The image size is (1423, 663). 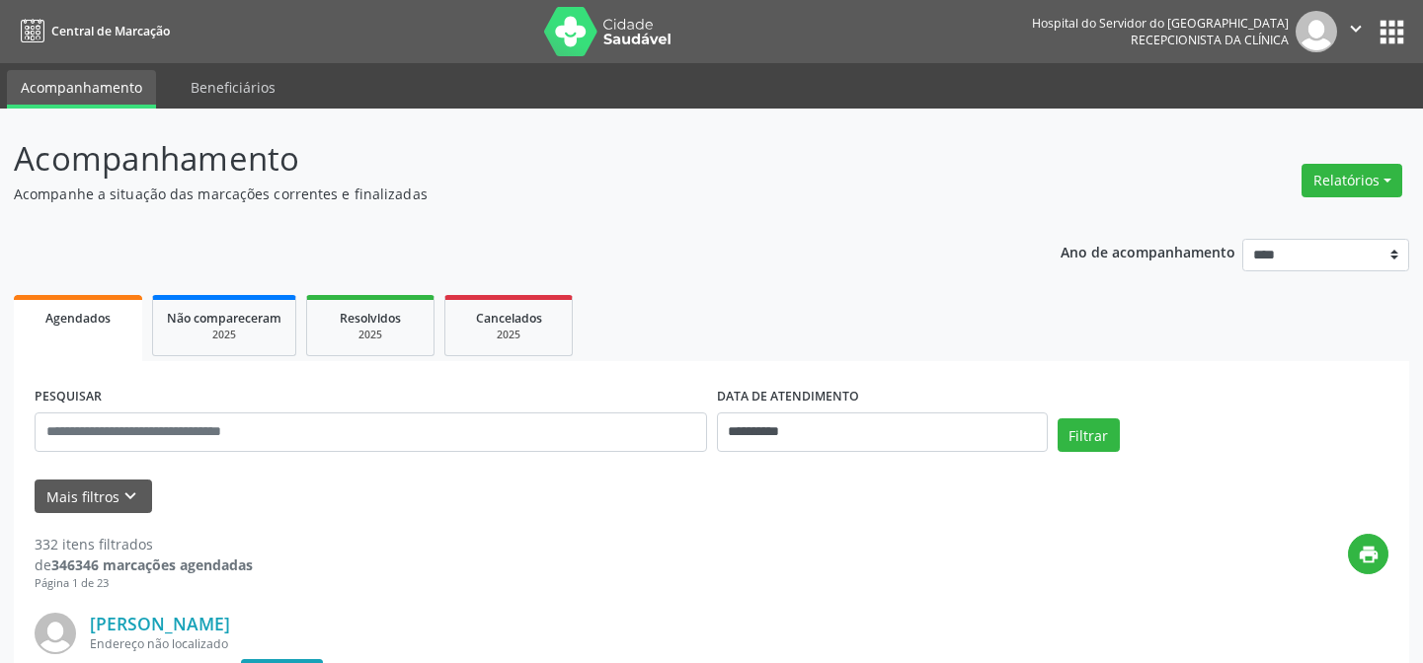 What do you see at coordinates (143, 544) in the screenshot?
I see `div: 332 itens filtrados` at bounding box center [143, 544].